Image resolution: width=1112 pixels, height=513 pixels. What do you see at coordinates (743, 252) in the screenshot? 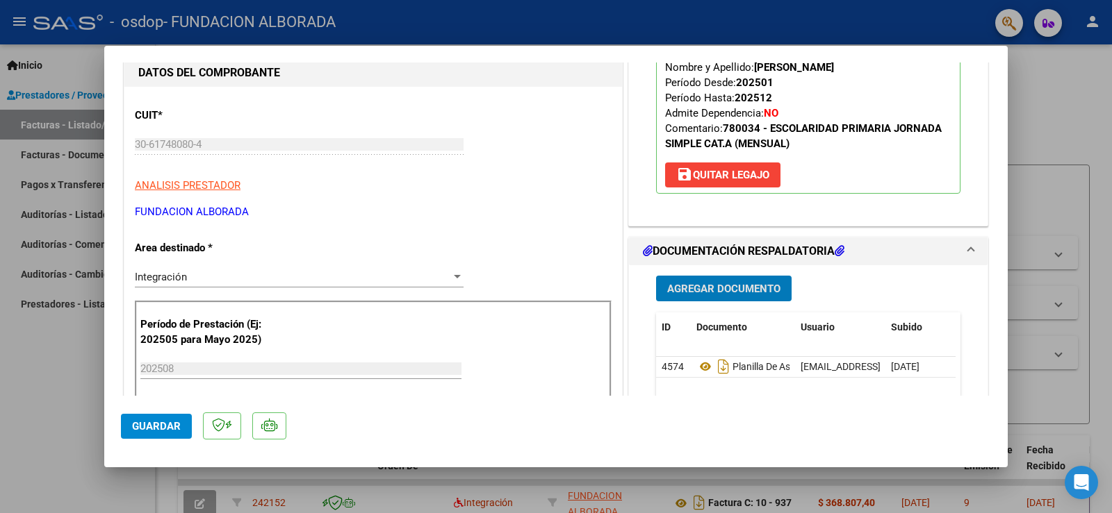
I see `h1: DOCUMENTACIÓN RESPALDATORIA` at bounding box center [743, 252].